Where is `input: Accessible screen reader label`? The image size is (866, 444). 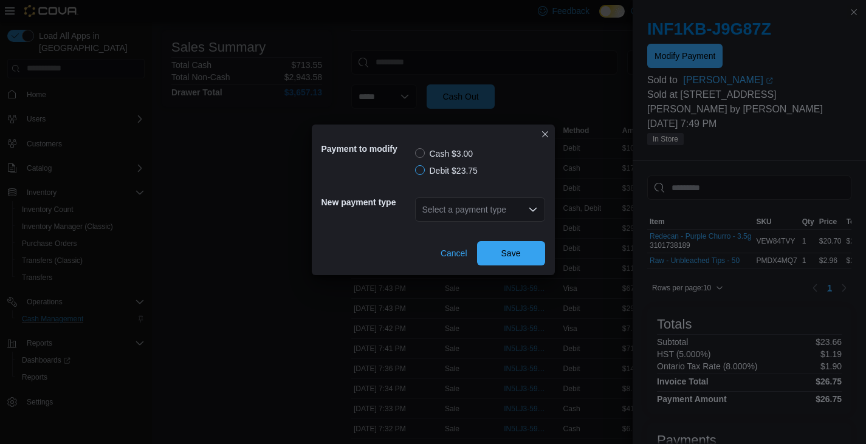
input: Accessible screen reader label is located at coordinates (423, 210).